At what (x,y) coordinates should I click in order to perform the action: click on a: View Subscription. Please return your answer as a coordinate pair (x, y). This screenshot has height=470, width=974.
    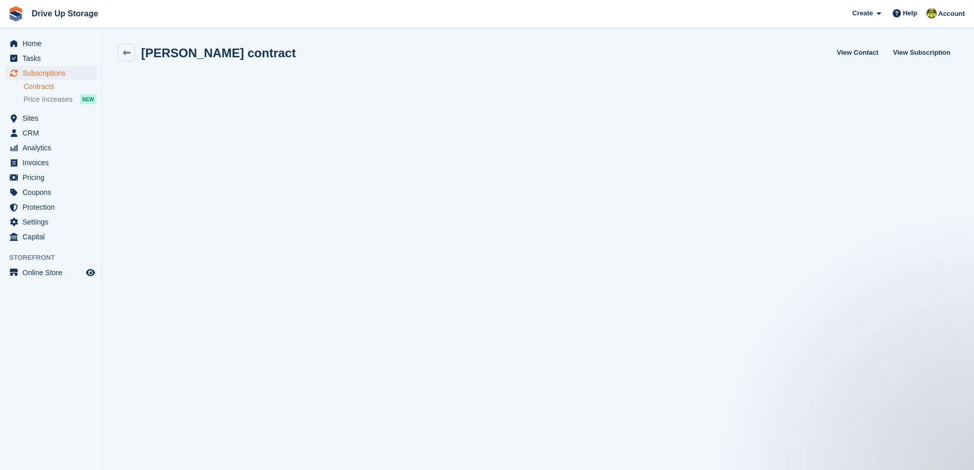
    Looking at the image, I should click on (922, 52).